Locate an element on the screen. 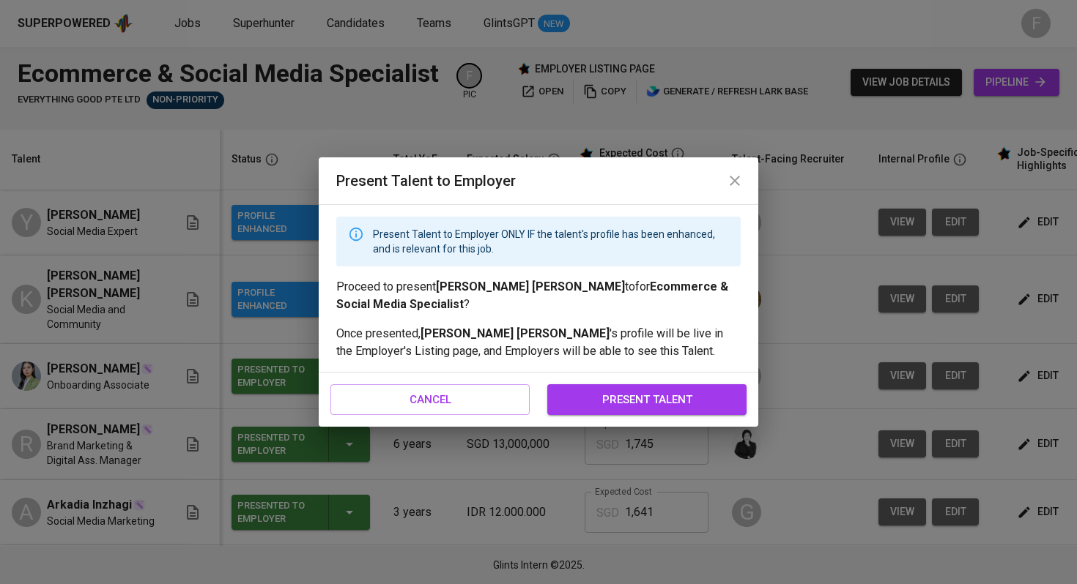  p: Proceed to present to for ? is located at coordinates (538, 296).